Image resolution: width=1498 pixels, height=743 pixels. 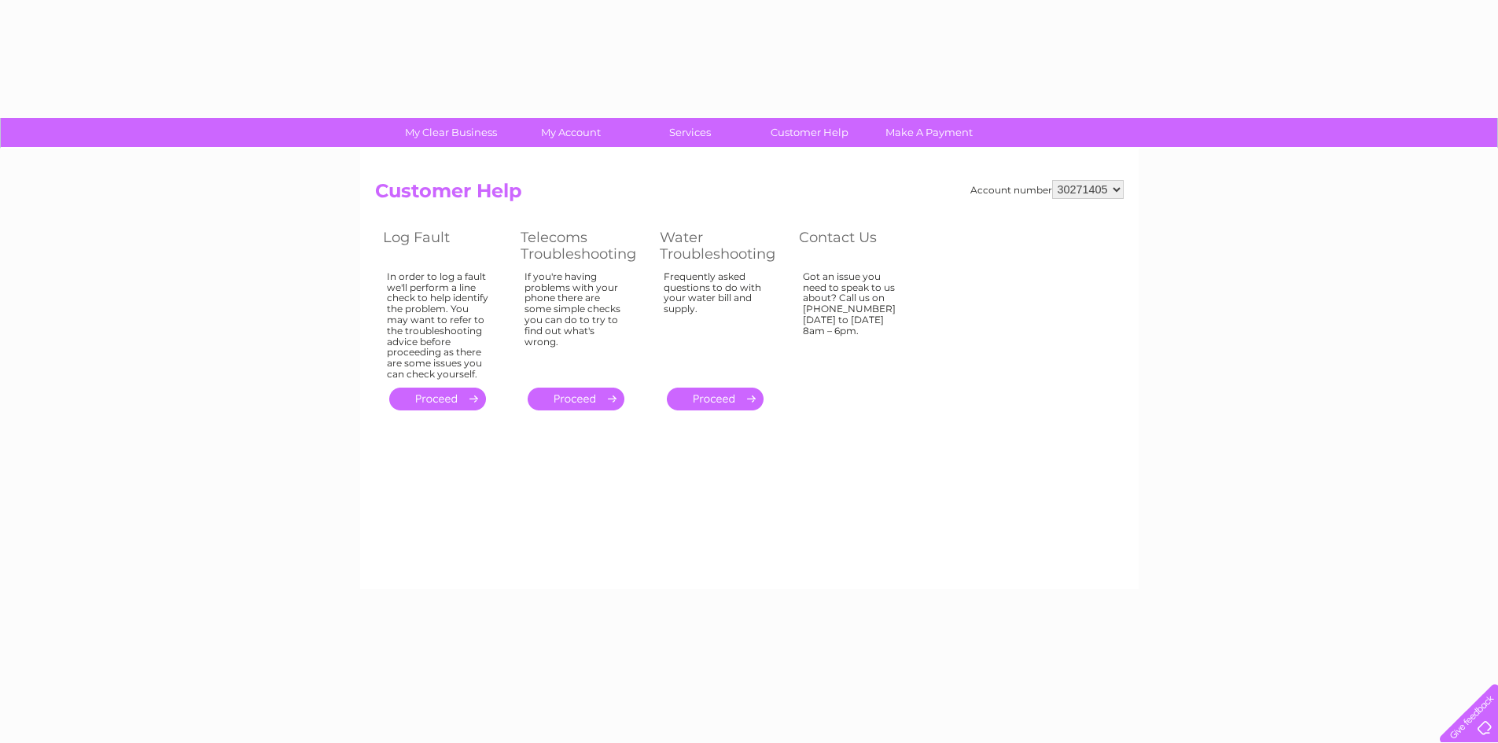 I want to click on th: Log Fault, so click(x=444, y=245).